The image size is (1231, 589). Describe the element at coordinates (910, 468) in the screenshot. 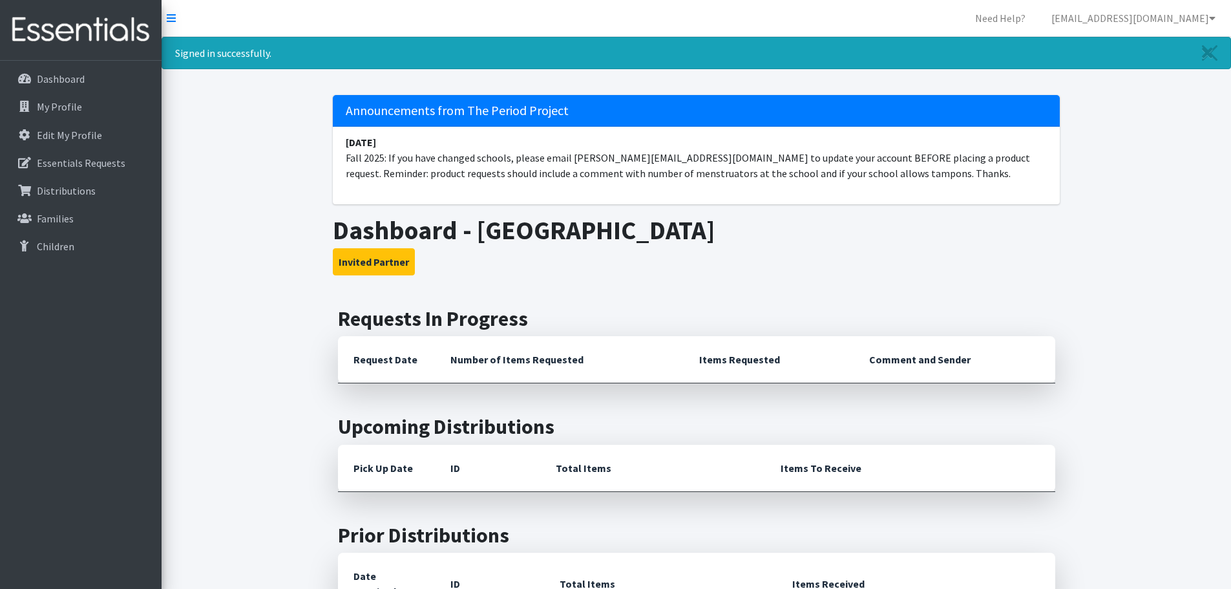

I see `th: Items To Receive` at that location.